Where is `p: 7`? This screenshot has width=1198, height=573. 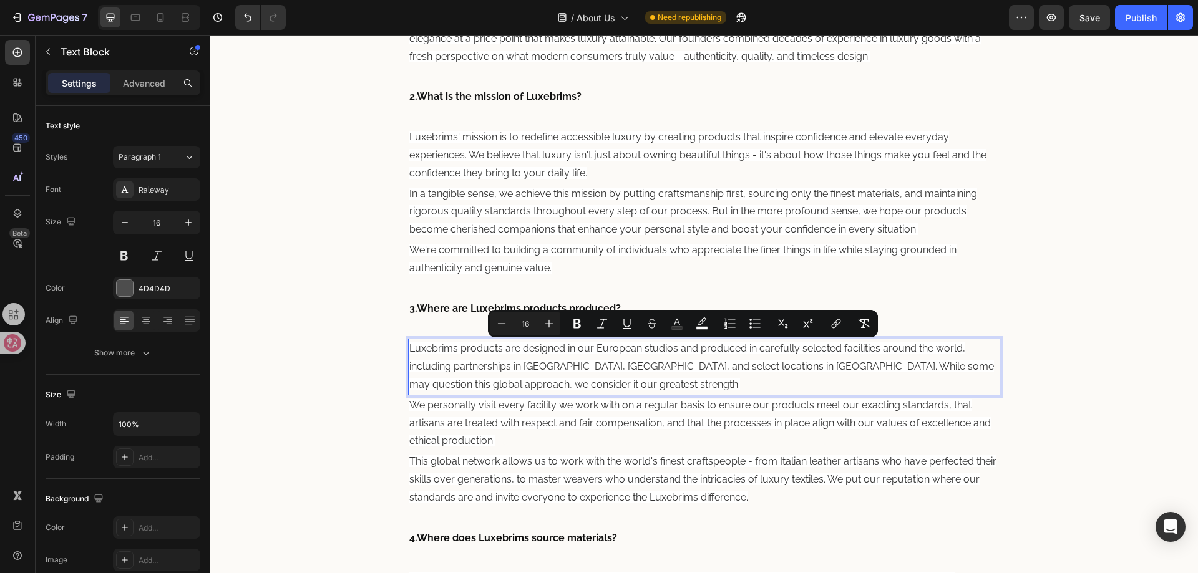
p: 7 is located at coordinates (84, 17).